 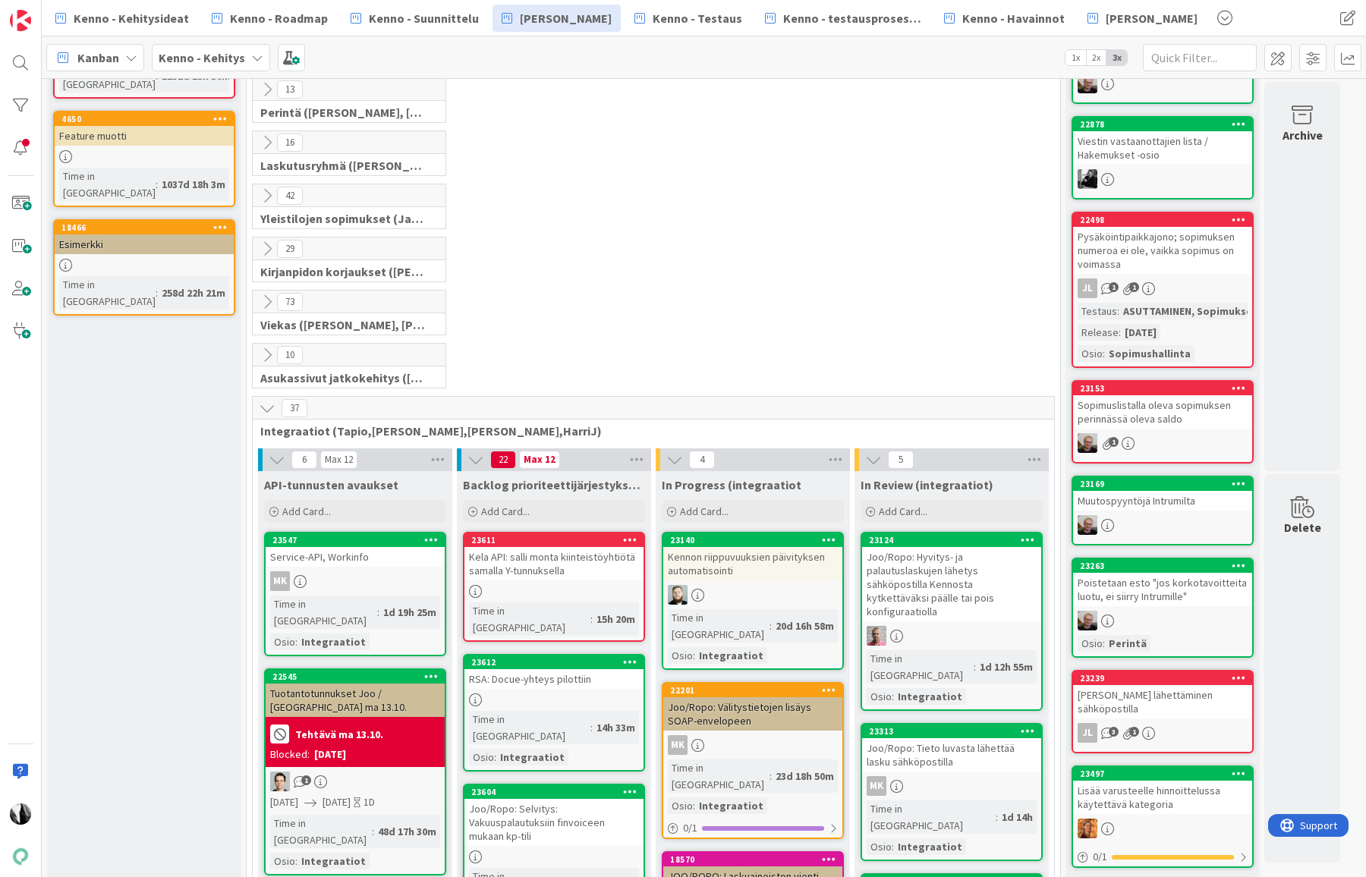 What do you see at coordinates (688, 18) in the screenshot?
I see `a: Kenno - Testaus` at bounding box center [688, 18].